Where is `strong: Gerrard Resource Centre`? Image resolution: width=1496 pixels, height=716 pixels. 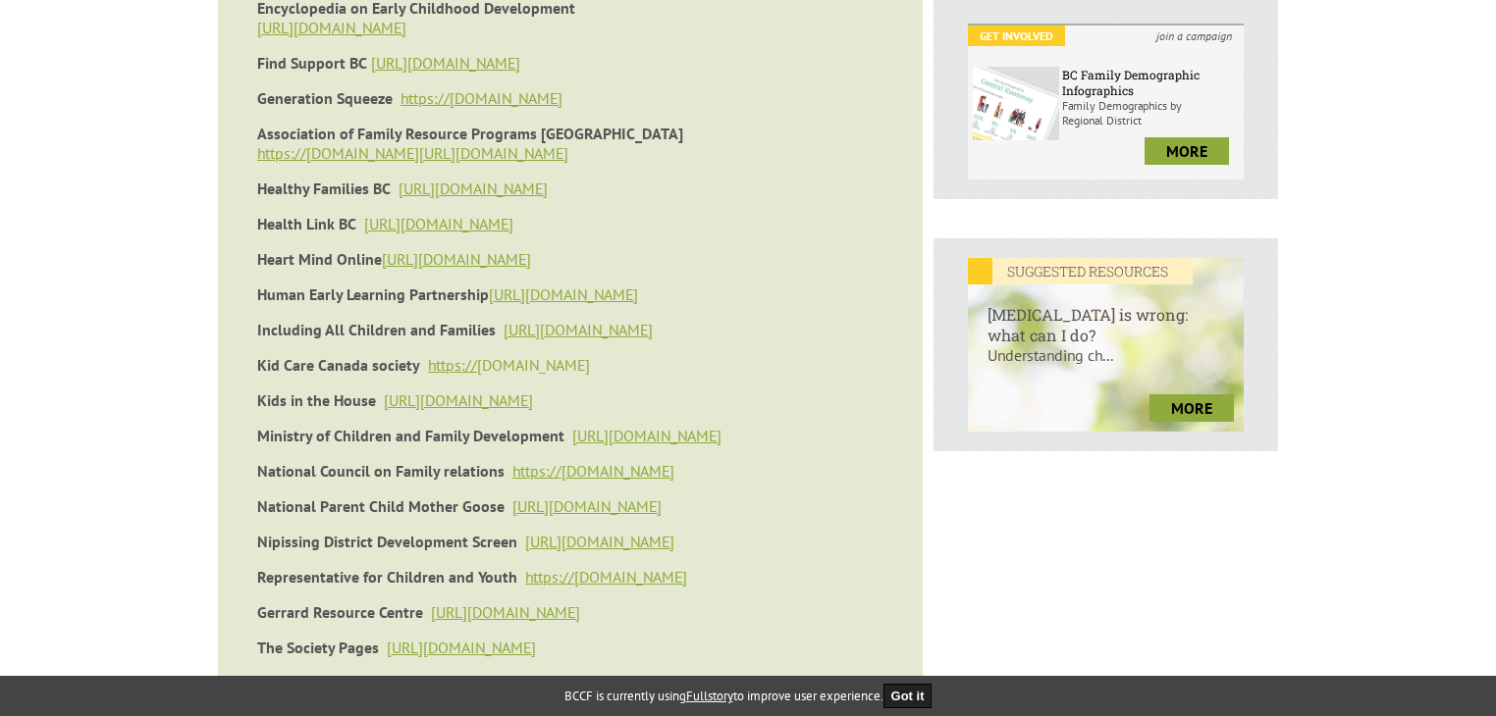
strong: Gerrard Resource Centre is located at coordinates (340, 612).